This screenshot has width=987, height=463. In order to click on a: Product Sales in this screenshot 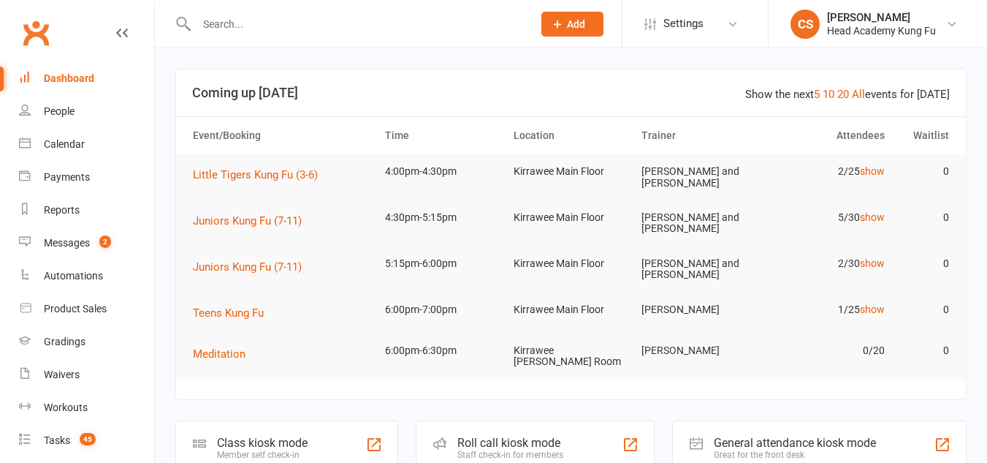, I will do `click(86, 308)`.